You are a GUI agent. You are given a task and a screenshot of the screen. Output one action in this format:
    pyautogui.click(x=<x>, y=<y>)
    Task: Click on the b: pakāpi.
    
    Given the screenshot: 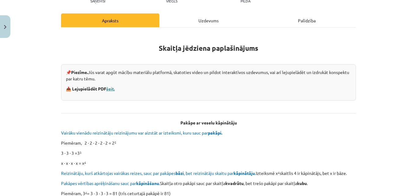 What is the action you would take?
    pyautogui.click(x=215, y=133)
    